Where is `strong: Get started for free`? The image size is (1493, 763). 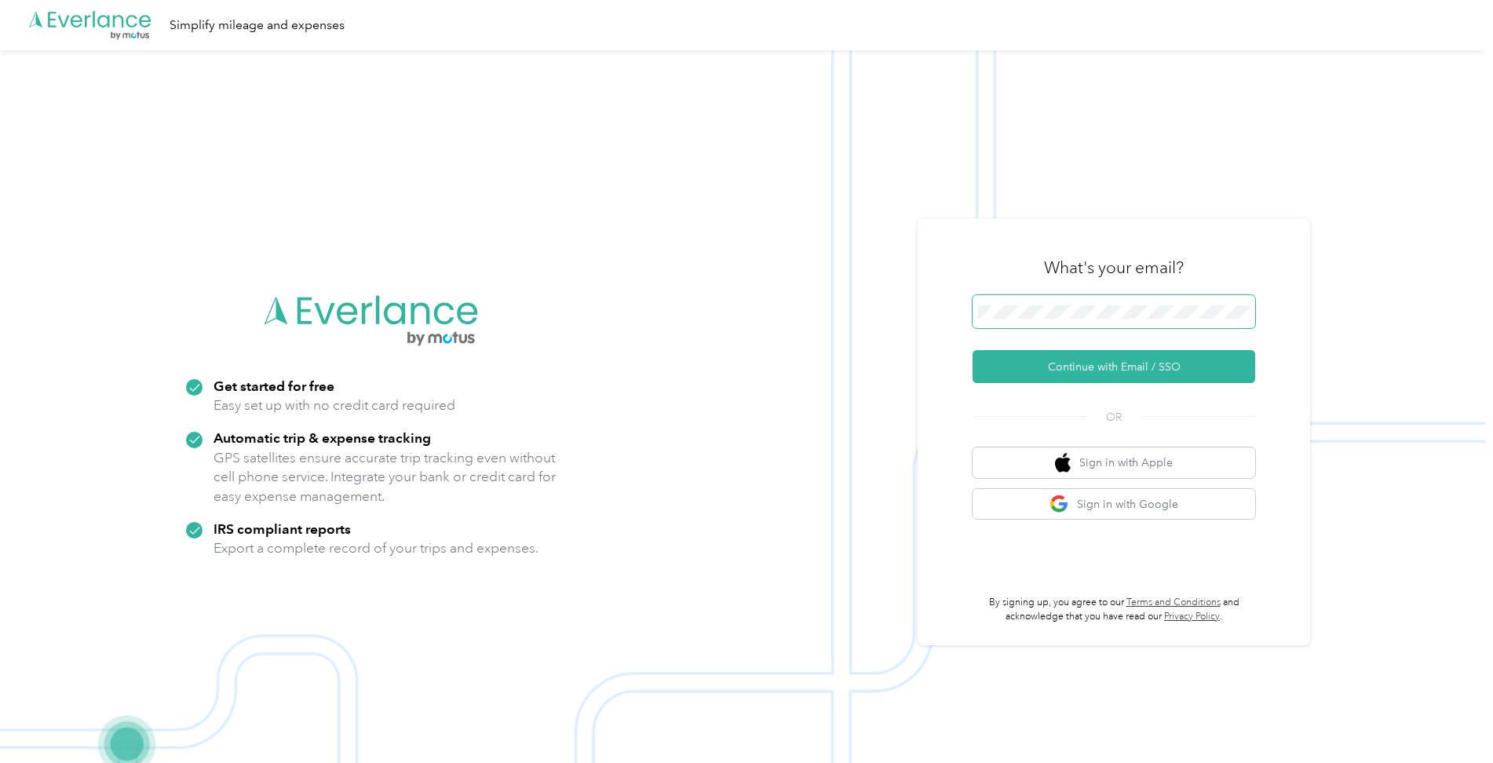
strong: Get started for free is located at coordinates (274, 385).